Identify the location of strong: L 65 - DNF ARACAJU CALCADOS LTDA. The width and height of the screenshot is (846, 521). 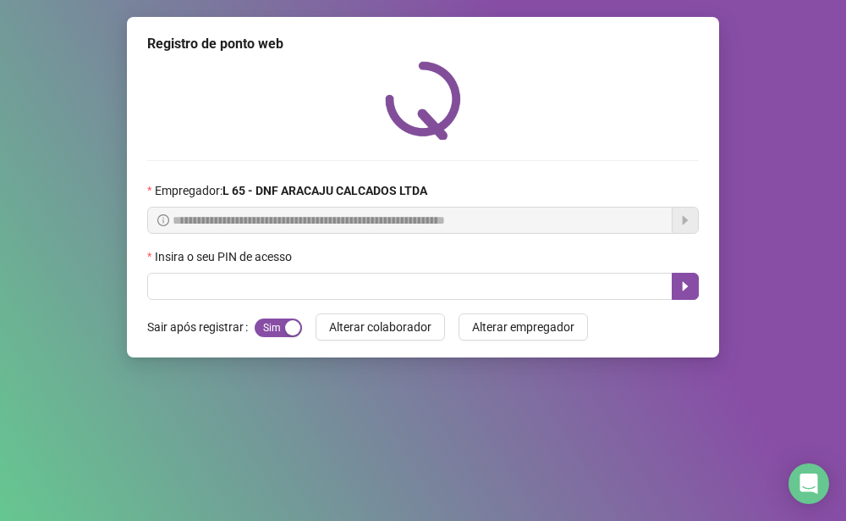
(325, 190).